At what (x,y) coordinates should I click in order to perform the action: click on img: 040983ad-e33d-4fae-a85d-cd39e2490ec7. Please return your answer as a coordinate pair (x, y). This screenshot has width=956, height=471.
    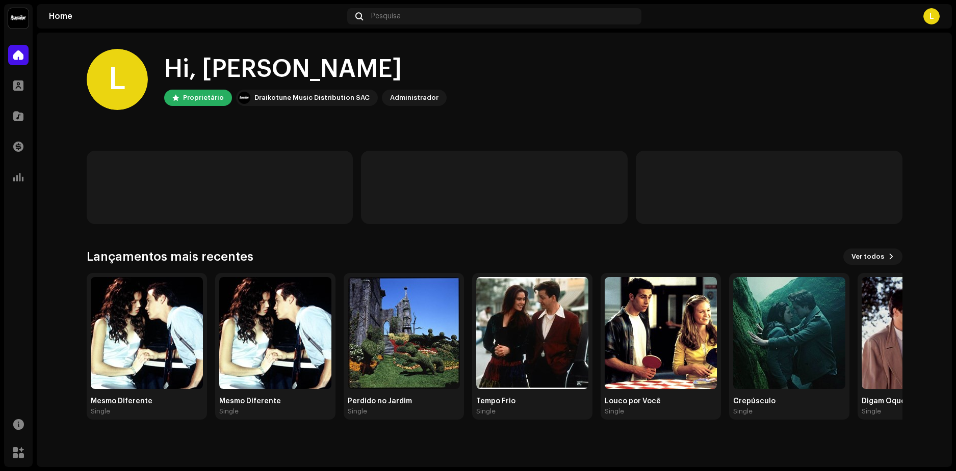
    Looking at the image, I should click on (661, 333).